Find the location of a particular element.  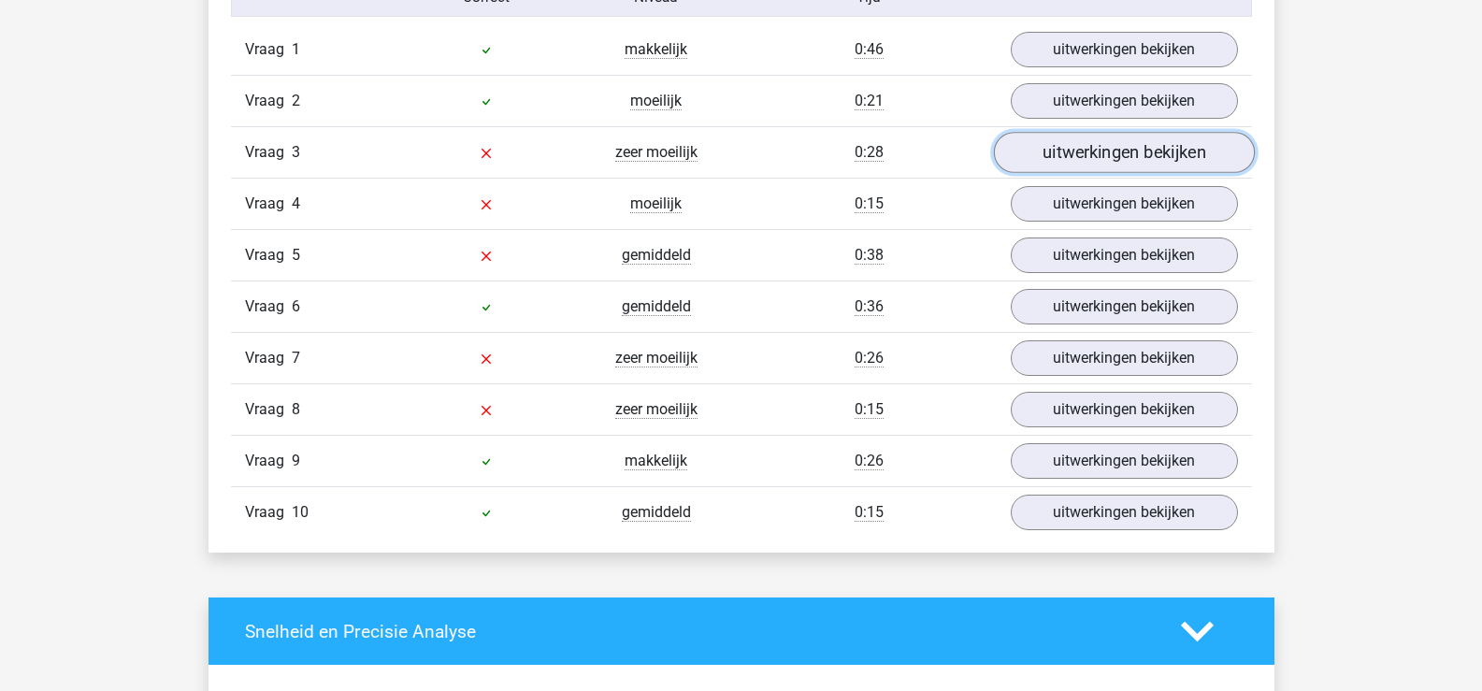

span: 0:46 is located at coordinates (869, 50).